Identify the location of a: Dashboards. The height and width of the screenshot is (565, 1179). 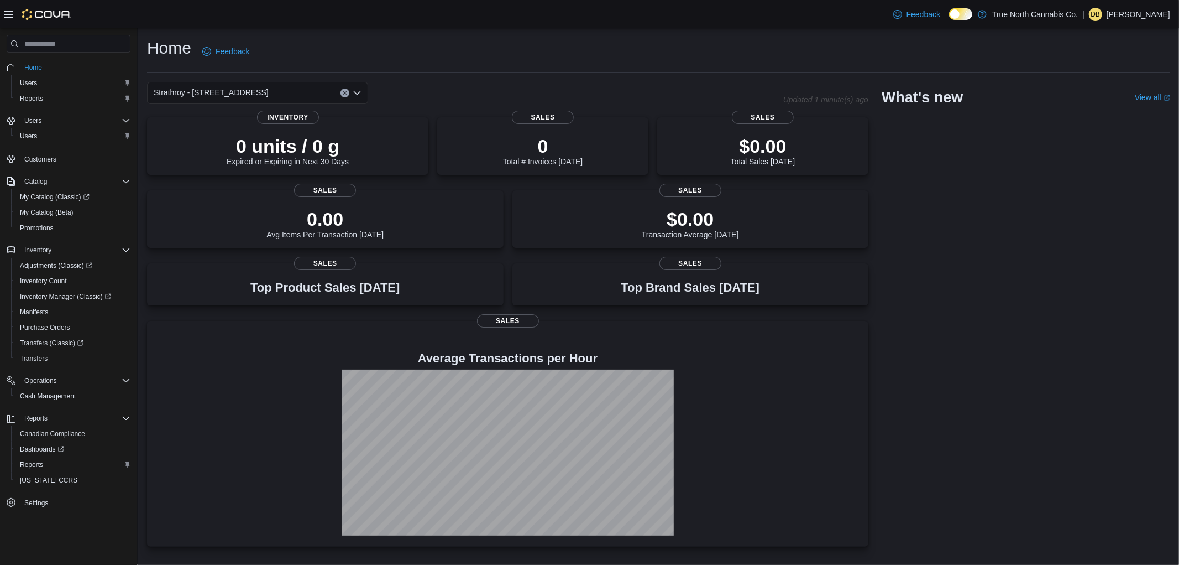
(73, 449).